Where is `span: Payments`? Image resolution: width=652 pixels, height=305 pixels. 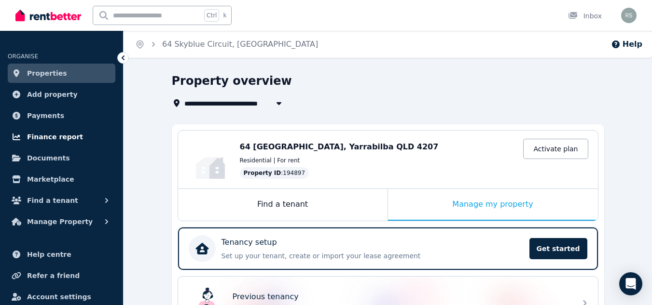
span: Payments is located at coordinates (45, 116).